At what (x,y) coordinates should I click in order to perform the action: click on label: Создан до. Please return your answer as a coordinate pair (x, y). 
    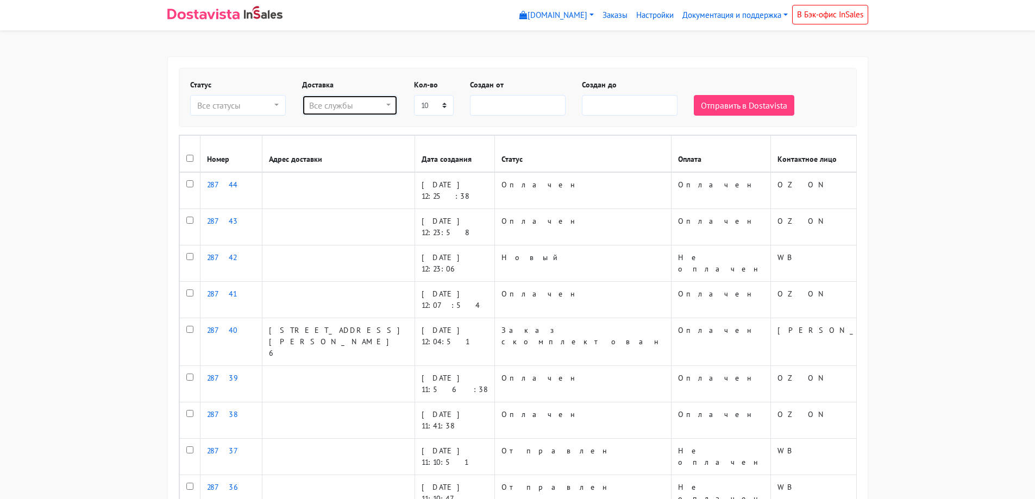
    Looking at the image, I should click on (599, 85).